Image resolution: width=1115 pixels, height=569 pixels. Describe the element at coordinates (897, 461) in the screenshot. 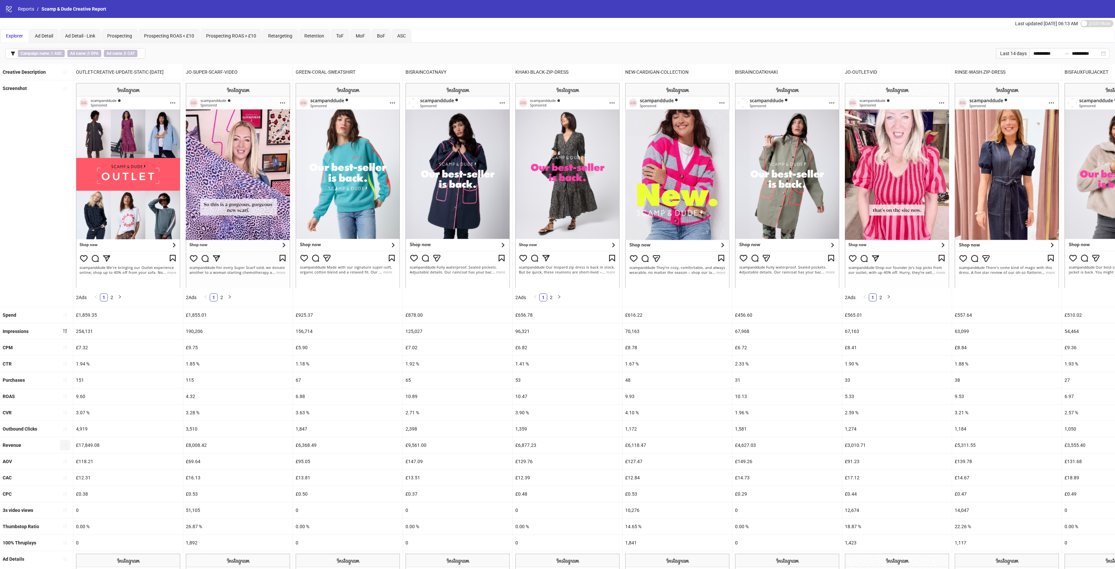

I see `div: £91.23` at that location.